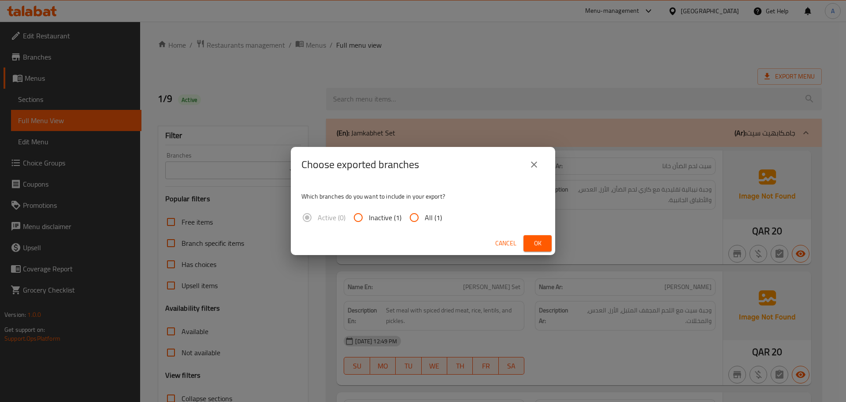 Image resolution: width=846 pixels, height=402 pixels. I want to click on button: Cancel, so click(506, 243).